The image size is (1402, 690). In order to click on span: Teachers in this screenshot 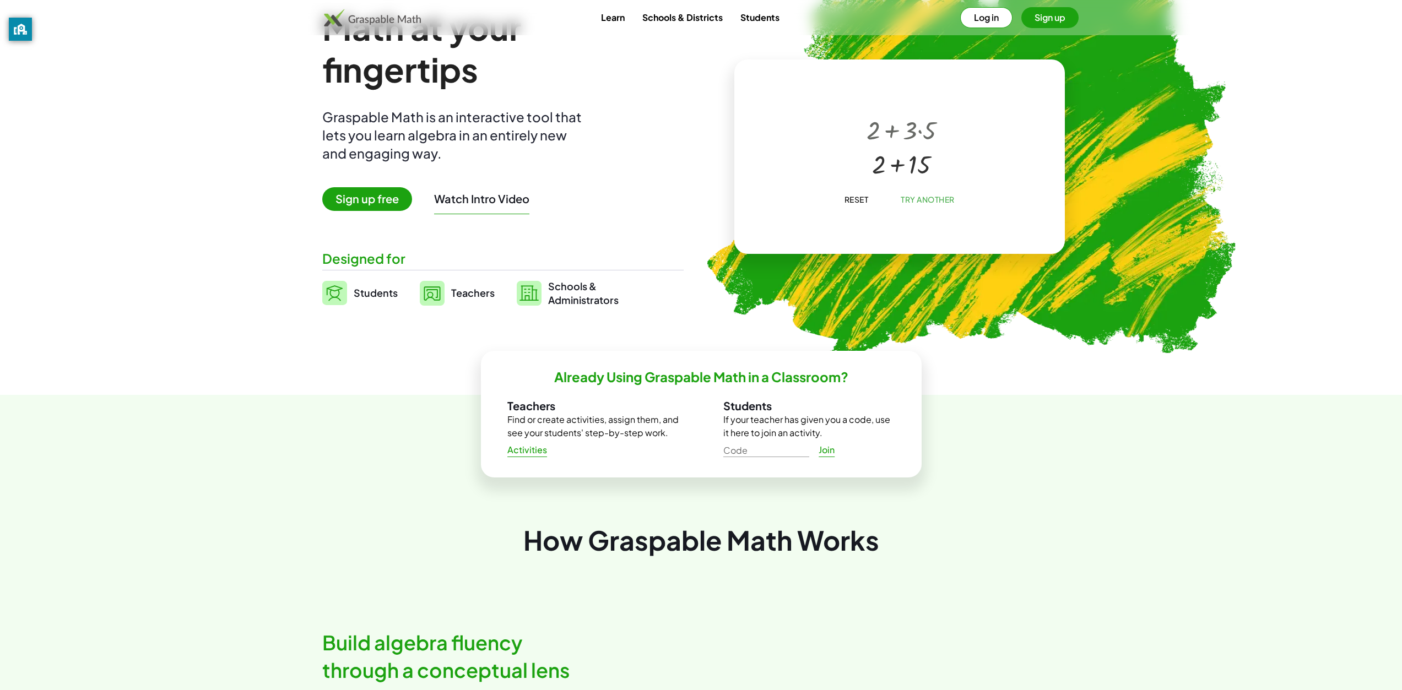, I will do `click(473, 293)`.